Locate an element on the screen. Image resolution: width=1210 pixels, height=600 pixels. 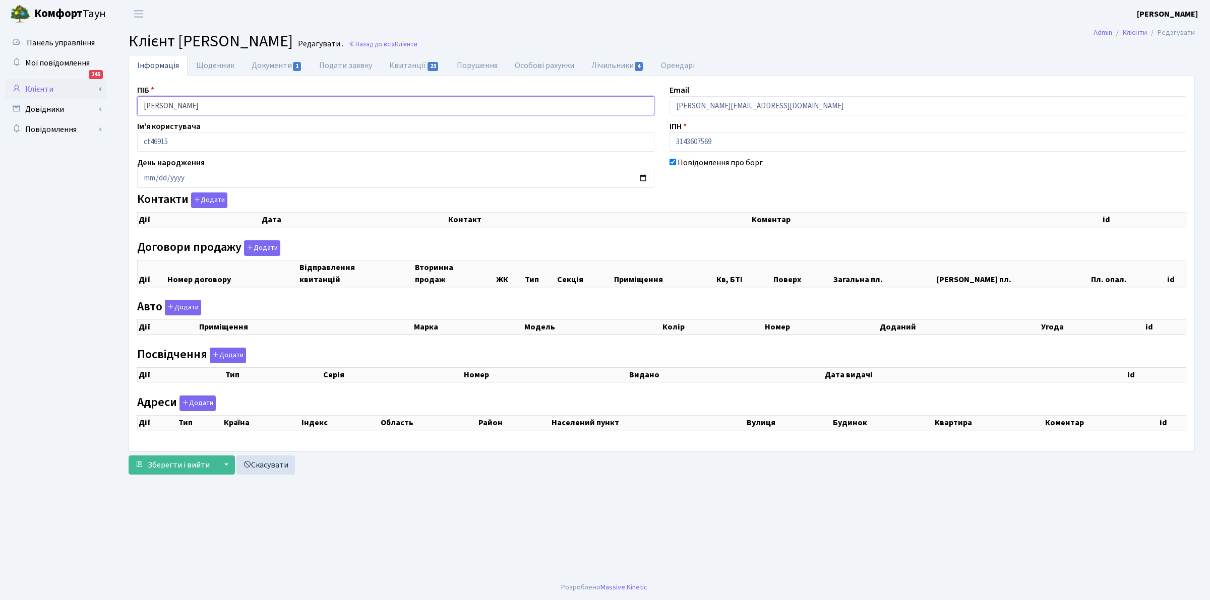
a: Подати заявку is located at coordinates (345, 66).